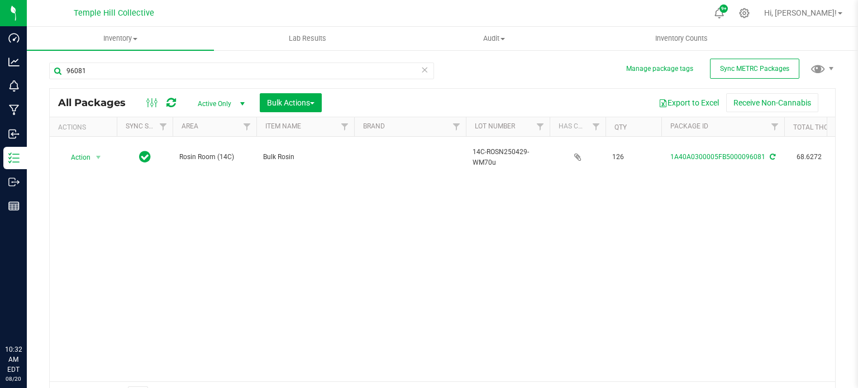 This screenshot has height=388, width=858. I want to click on a: 1A40A0300005FB5000096081, so click(718, 157).